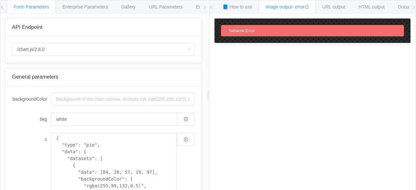 This screenshot has width=416, height=190. I want to click on span: API Endpoint, so click(27, 27).